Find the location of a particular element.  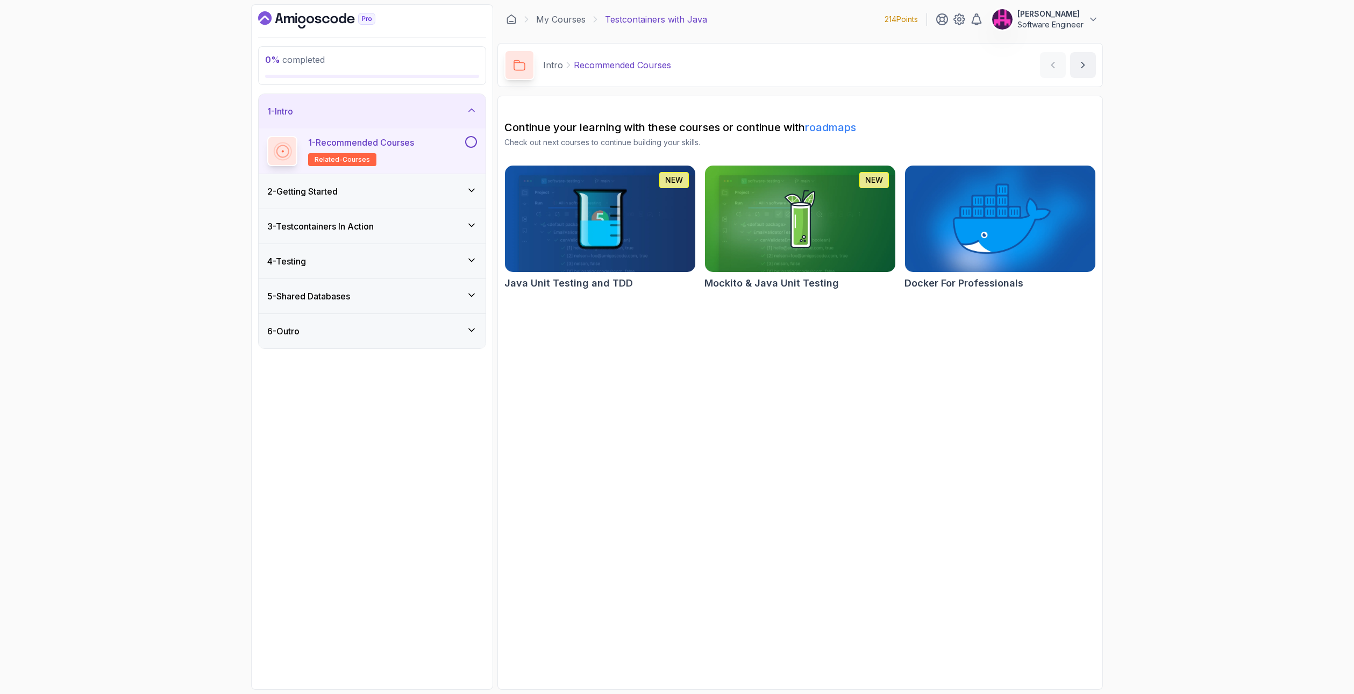

span: 0 % is located at coordinates (273, 60).